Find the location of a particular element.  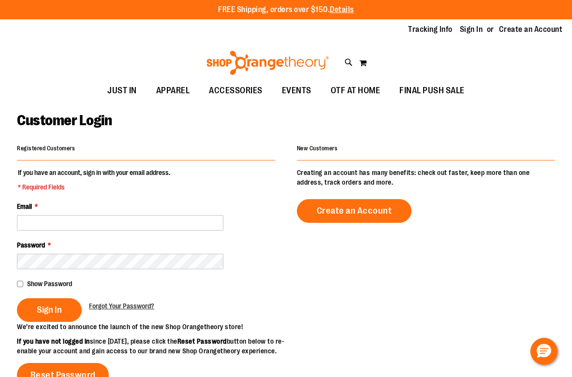

a: APPAREL is located at coordinates (173, 91).